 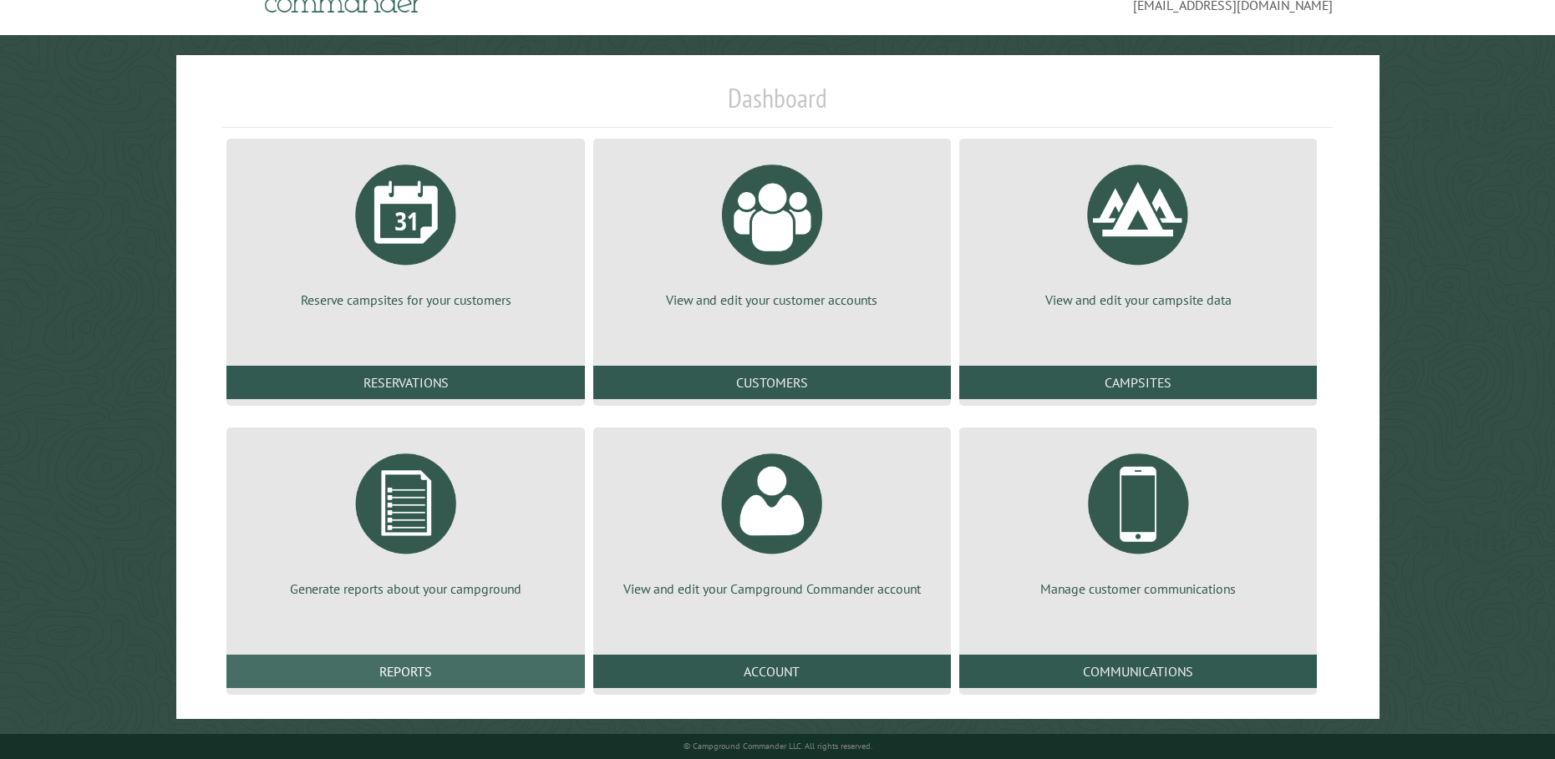 What do you see at coordinates (1138, 589) in the screenshot?
I see `p: Manage customer communications` at bounding box center [1138, 589].